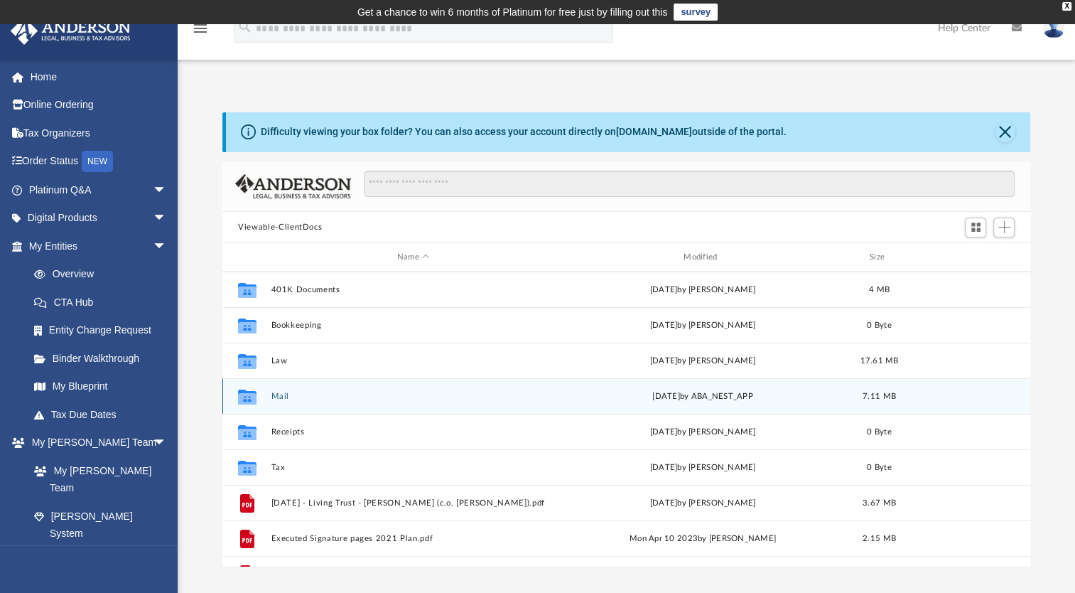 This screenshot has height=593, width=1075. Describe the element at coordinates (626, 419) in the screenshot. I see `div: grid` at that location.